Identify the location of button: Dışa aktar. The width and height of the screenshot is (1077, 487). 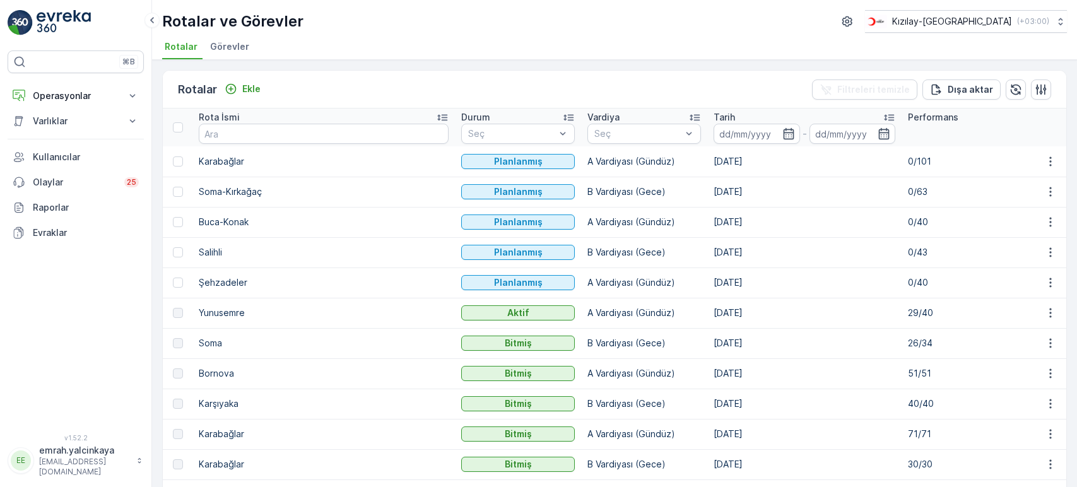
(961, 90).